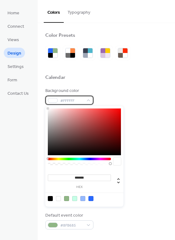  What do you see at coordinates (67, 199) in the screenshot?
I see `div: rgb(143, 182, 133)` at bounding box center [67, 199].